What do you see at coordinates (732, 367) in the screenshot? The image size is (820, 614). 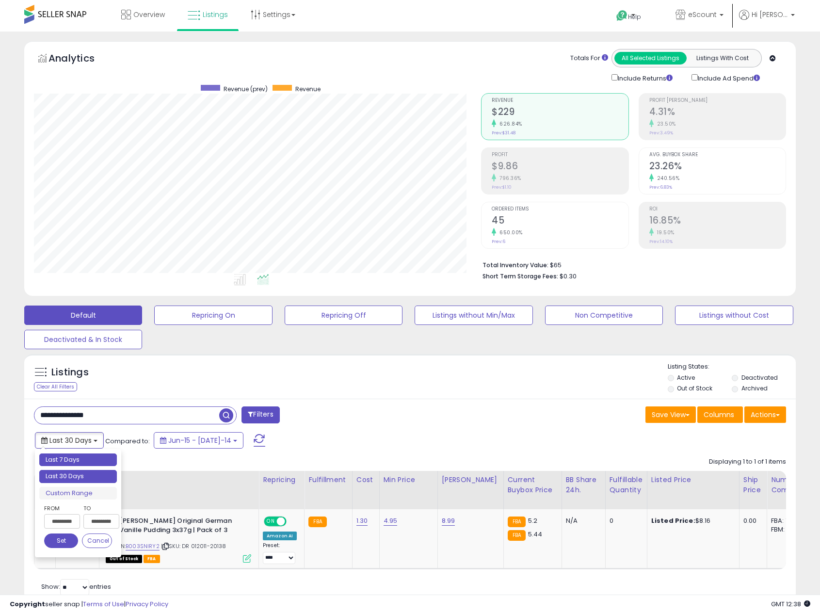 I see `p: Listing States:` at bounding box center [732, 367].